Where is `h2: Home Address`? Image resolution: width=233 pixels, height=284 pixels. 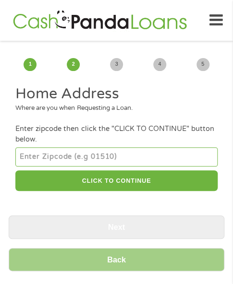 h2: Home Address is located at coordinates (116, 94).